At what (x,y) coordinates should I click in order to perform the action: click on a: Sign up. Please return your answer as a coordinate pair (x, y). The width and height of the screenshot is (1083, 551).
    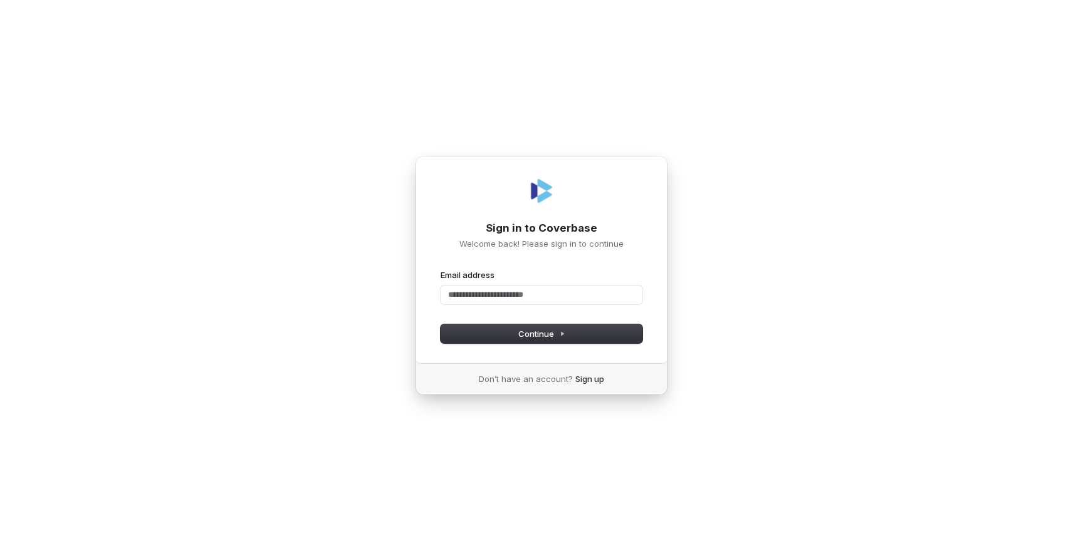
    Looking at the image, I should click on (590, 379).